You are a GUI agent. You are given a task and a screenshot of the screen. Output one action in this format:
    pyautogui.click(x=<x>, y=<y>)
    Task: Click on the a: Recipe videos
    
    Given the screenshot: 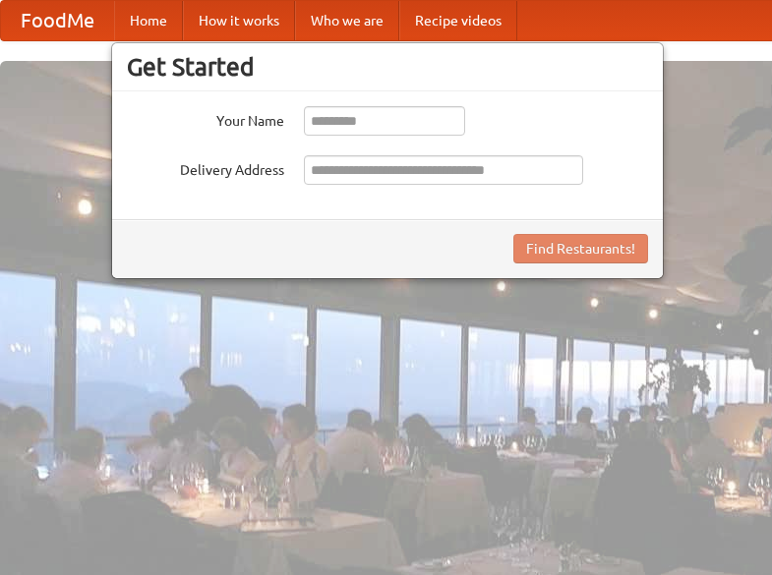 What is the action you would take?
    pyautogui.click(x=458, y=21)
    